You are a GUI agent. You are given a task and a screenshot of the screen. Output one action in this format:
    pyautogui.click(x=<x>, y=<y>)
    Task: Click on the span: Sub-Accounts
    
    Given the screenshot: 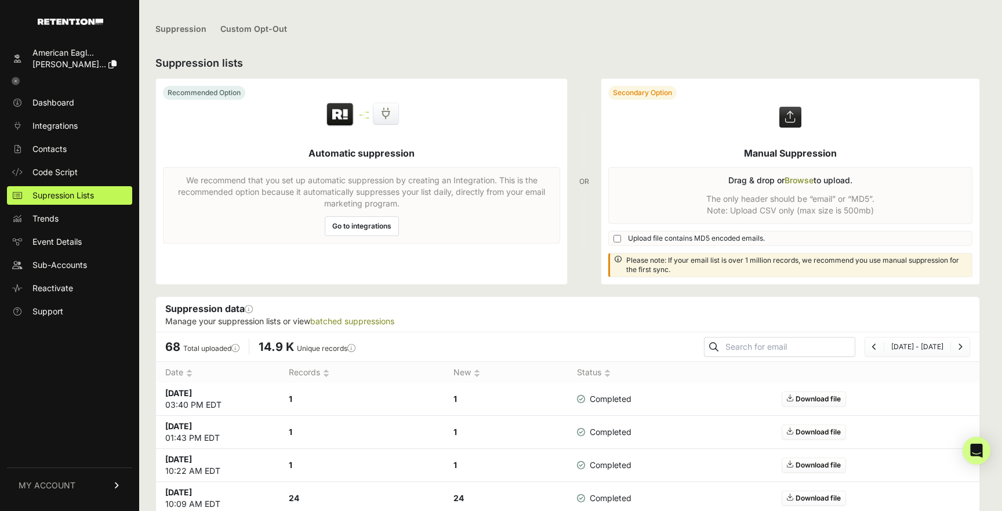 What is the action you would take?
    pyautogui.click(x=60, y=265)
    